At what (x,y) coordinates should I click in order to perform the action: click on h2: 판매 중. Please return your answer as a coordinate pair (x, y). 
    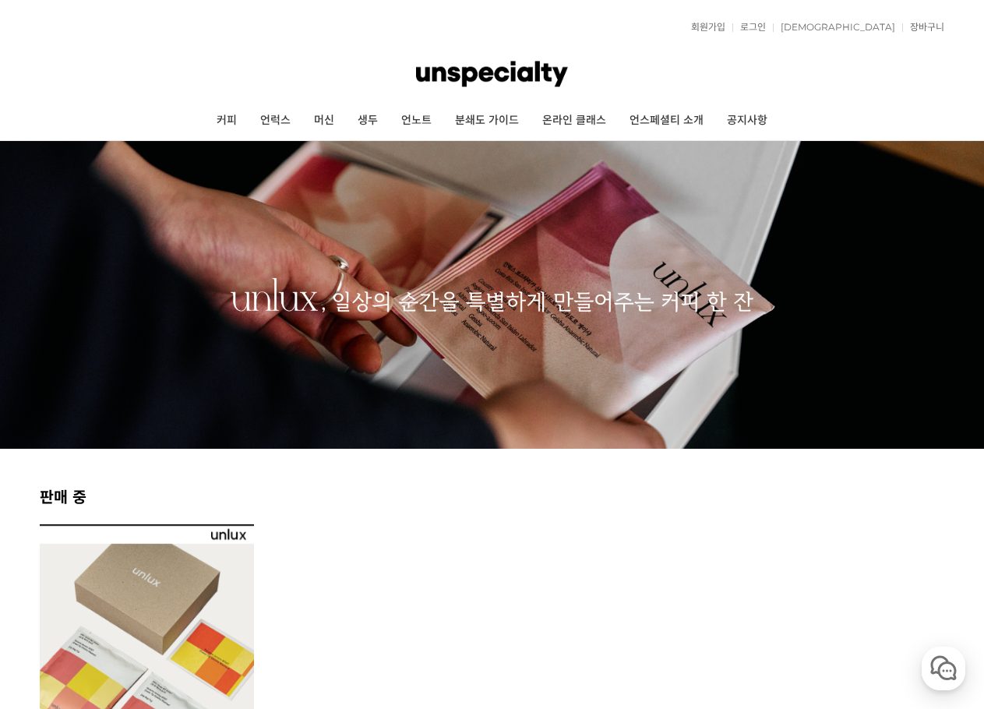
    Looking at the image, I should click on (493, 496).